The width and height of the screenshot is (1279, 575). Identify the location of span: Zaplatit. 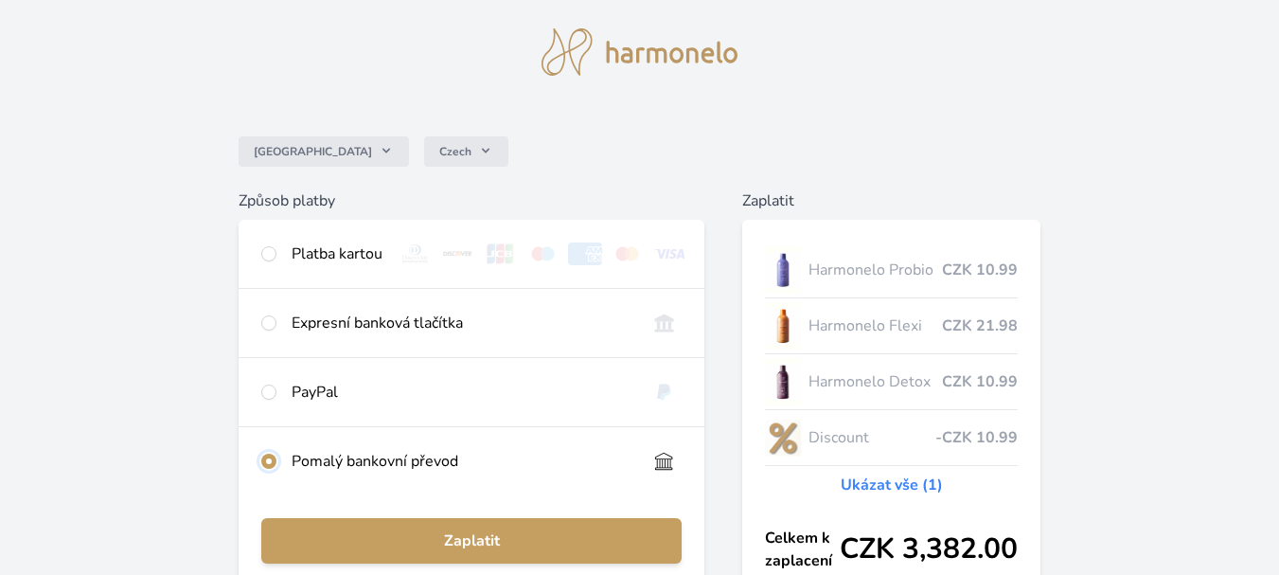
(472, 541).